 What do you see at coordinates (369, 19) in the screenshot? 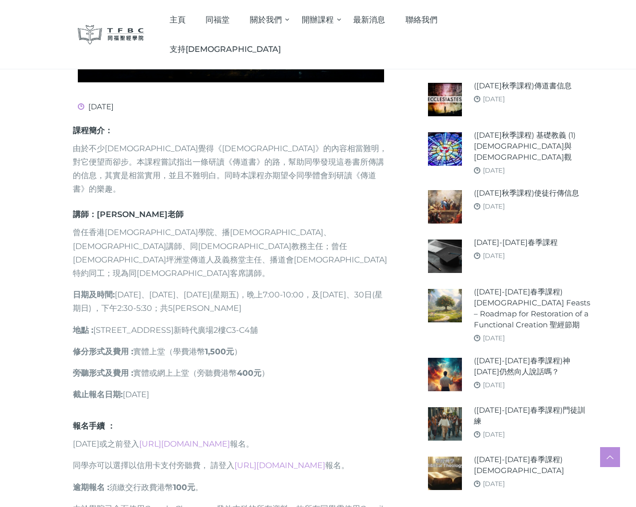
I see `a: 最新消息` at bounding box center [369, 19].